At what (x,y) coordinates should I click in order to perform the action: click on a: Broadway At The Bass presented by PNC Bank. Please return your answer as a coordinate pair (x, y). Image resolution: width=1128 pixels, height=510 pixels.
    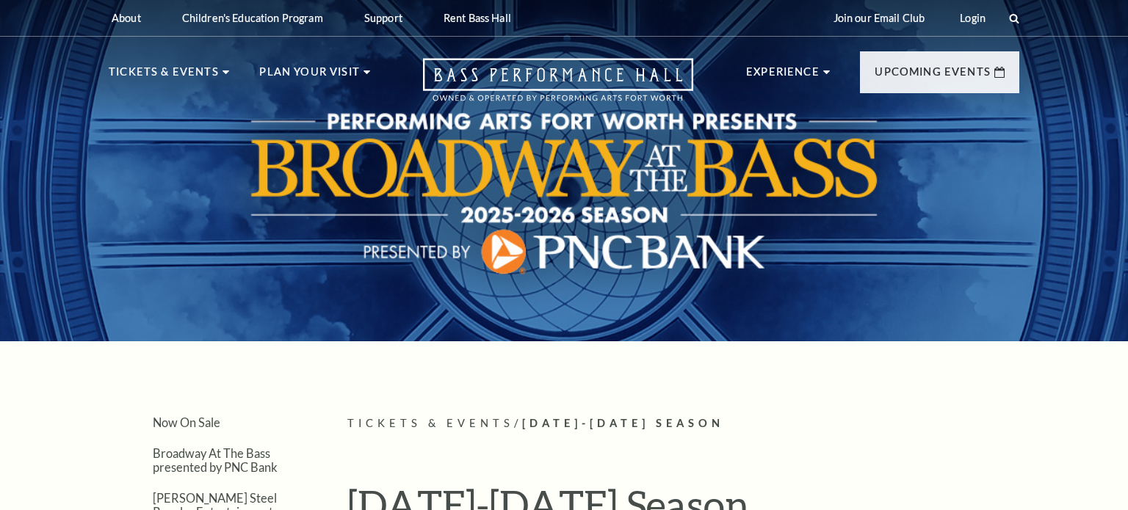
    Looking at the image, I should click on (215, 460).